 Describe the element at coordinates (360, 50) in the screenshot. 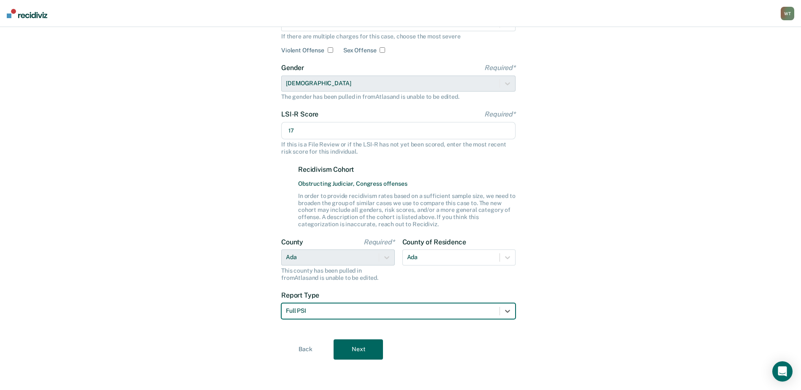

I see `label: Sex Offense` at that location.